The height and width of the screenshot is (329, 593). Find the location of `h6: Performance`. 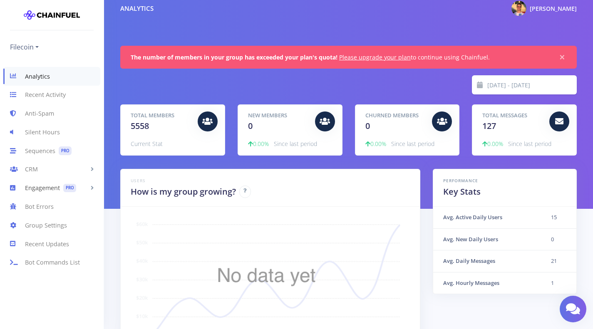

h6: Performance is located at coordinates (505, 181).